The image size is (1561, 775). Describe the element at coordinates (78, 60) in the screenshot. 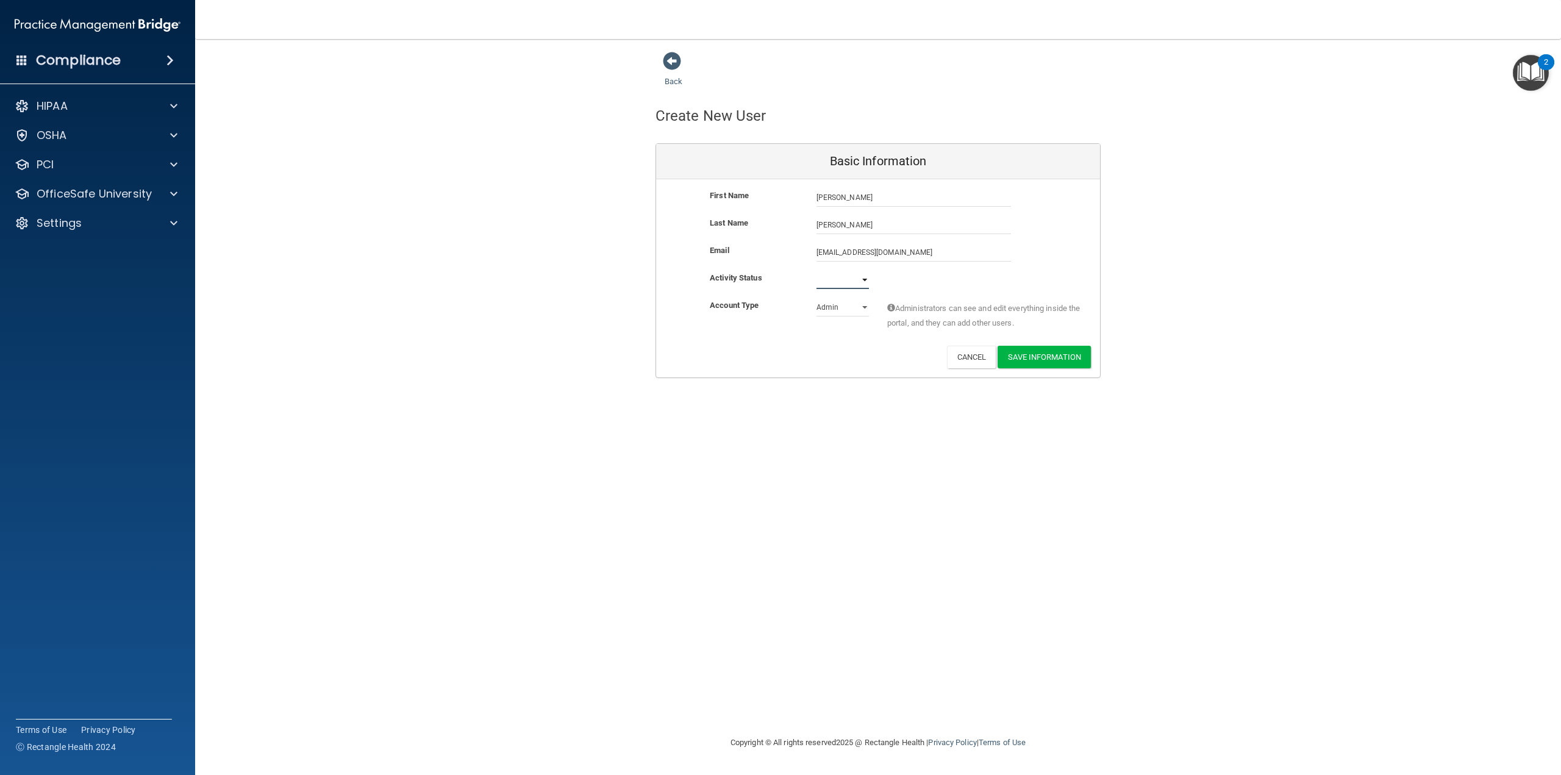

I see `h4: Compliance` at that location.